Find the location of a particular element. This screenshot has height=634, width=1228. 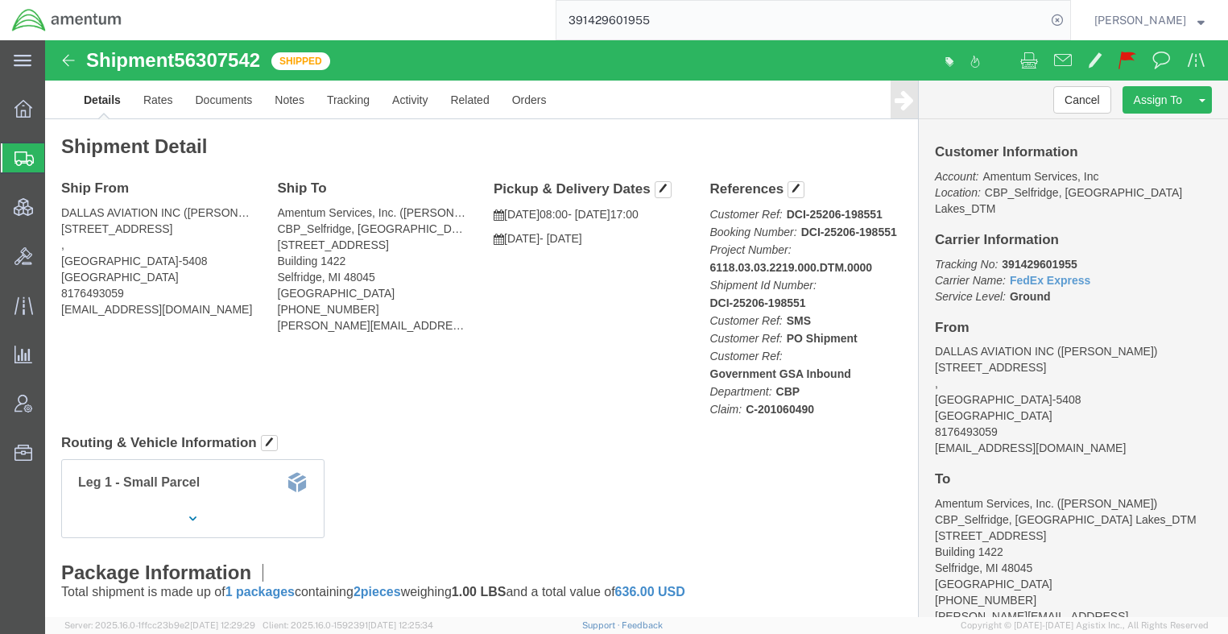

span: Server: 2025.16.0-1ffcc23b9e2 is located at coordinates (159, 625).